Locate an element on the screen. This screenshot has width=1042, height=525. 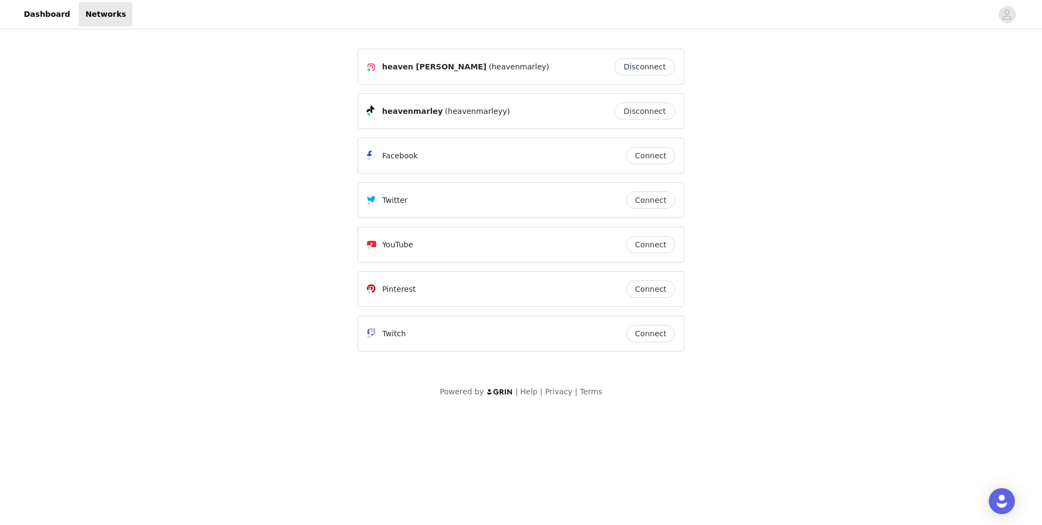
div: avatar is located at coordinates (1006, 15).